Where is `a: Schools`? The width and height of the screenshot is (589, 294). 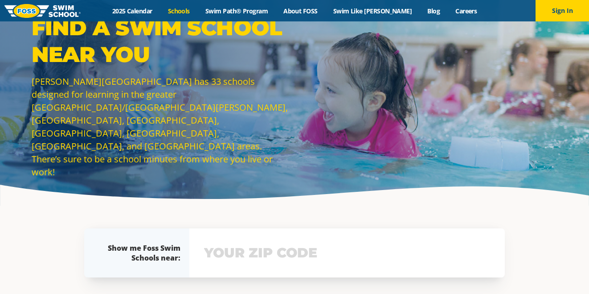 a: Schools is located at coordinates (179, 11).